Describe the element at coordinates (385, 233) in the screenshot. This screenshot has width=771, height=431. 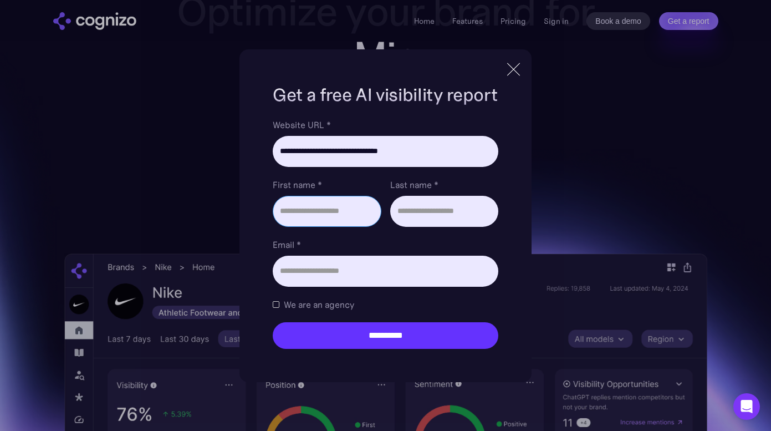
I see `form: Brand Report Form` at that location.